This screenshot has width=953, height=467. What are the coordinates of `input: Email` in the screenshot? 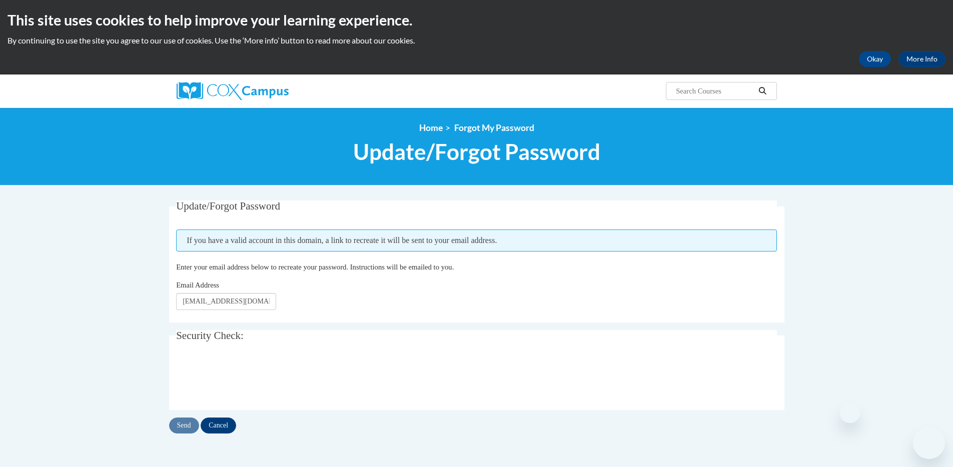 It's located at (226, 302).